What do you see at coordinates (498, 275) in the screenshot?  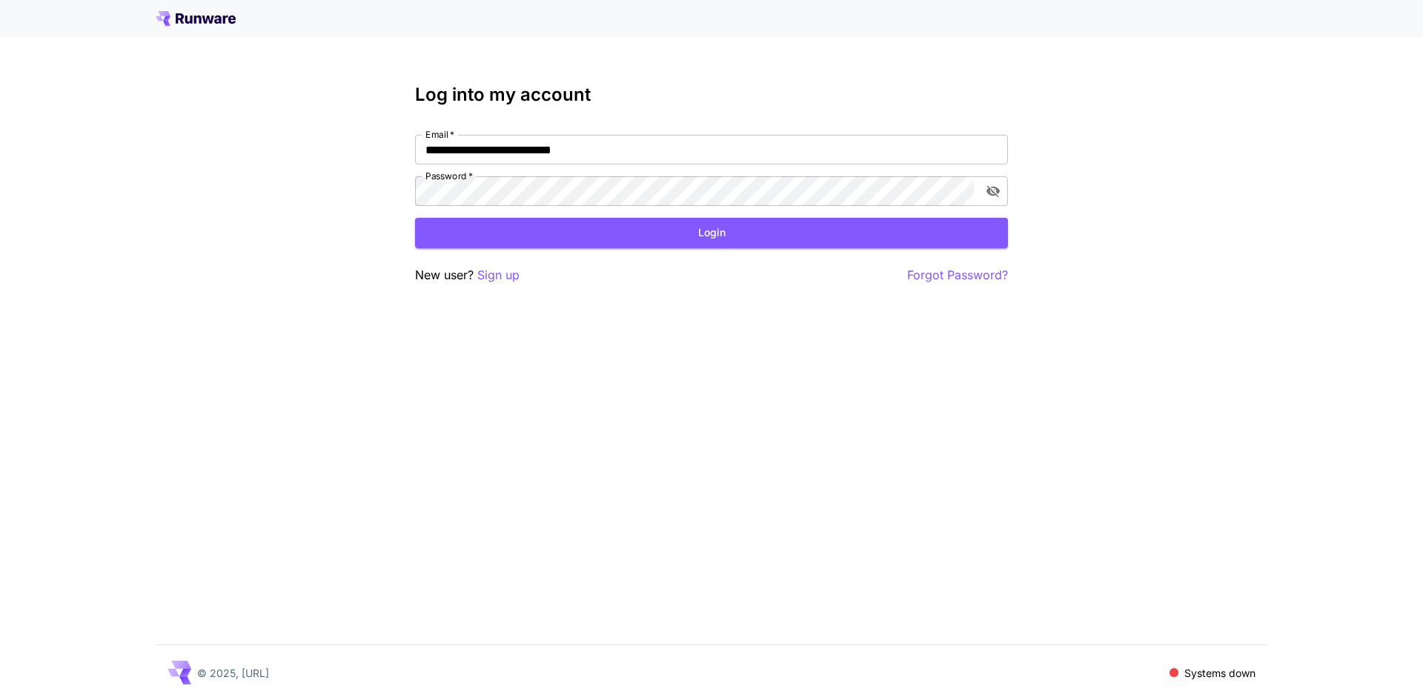 I see `p: Sign up` at bounding box center [498, 275].